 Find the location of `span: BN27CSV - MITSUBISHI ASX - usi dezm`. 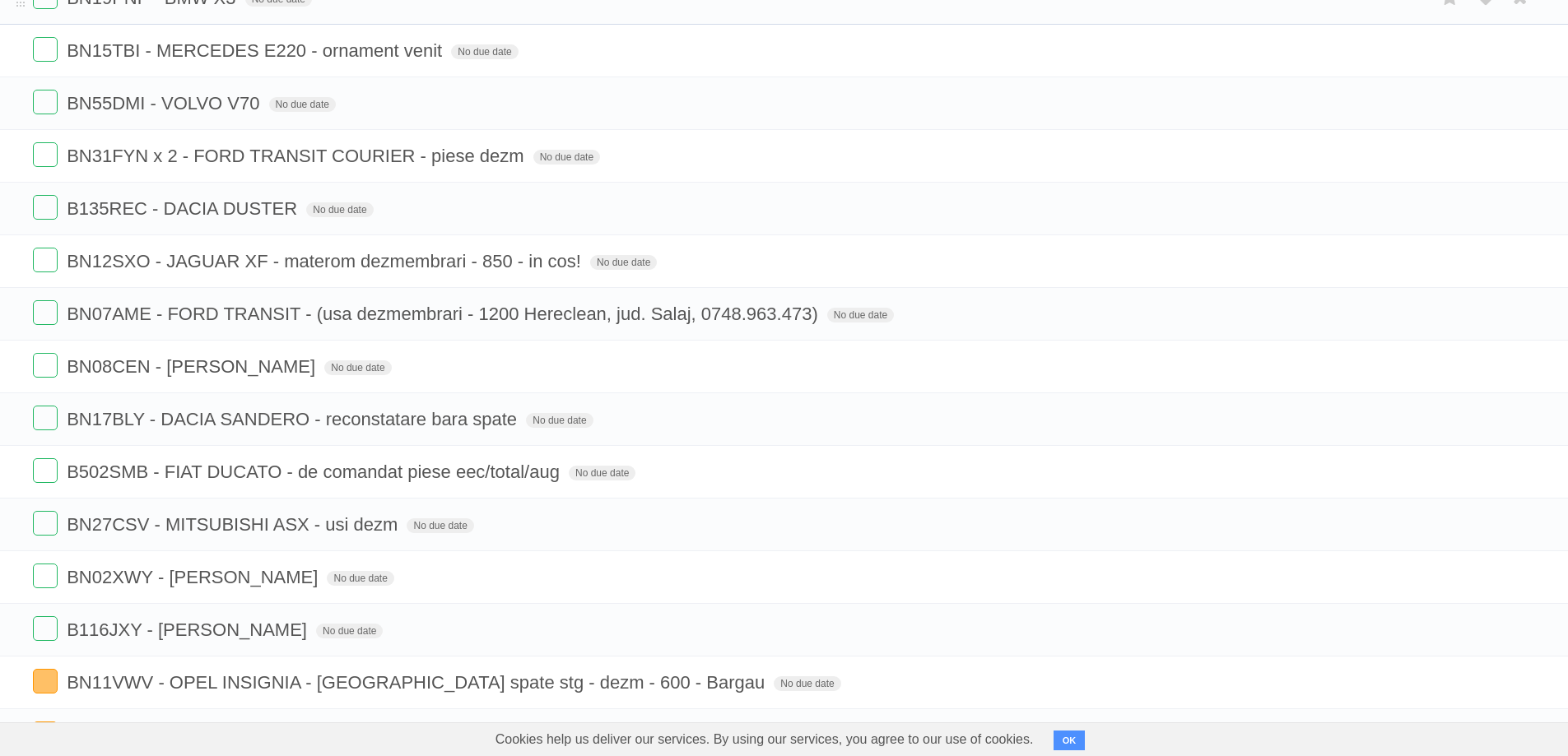

span: BN27CSV - MITSUBISHI ASX - usi dezm is located at coordinates (234, 524).